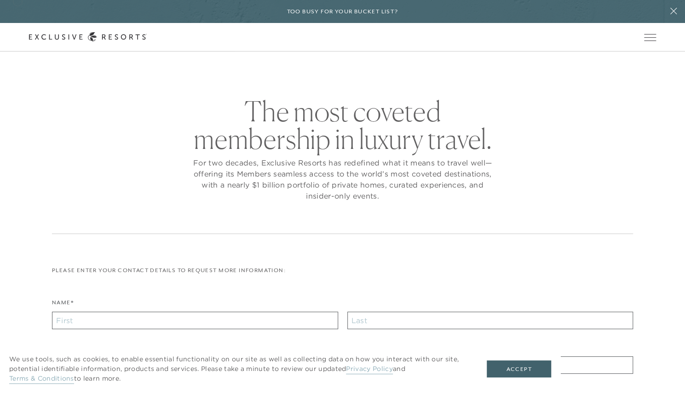  What do you see at coordinates (343, 125) in the screenshot?
I see `h2: The most coveted membership in luxury travel.` at bounding box center [343, 125].